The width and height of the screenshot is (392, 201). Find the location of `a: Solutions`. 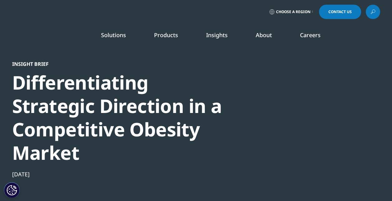

a: Solutions is located at coordinates (114, 35).